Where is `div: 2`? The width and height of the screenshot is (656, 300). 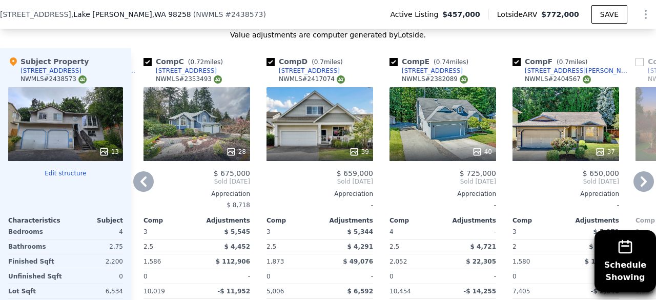
div: 2 is located at coordinates (538, 246).